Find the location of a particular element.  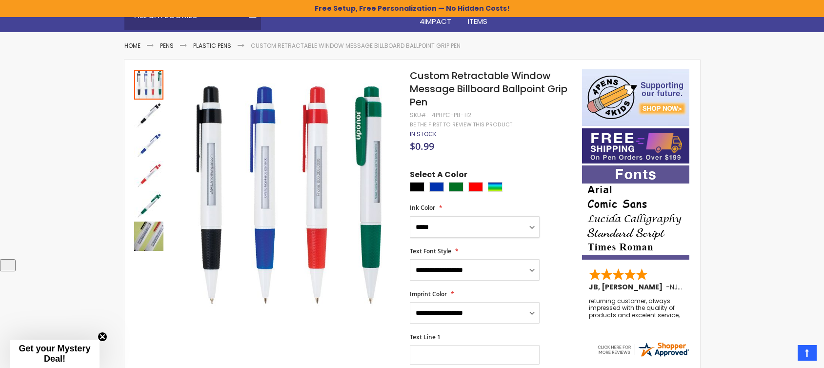

img: 4pens.com widget logo is located at coordinates (643, 349).